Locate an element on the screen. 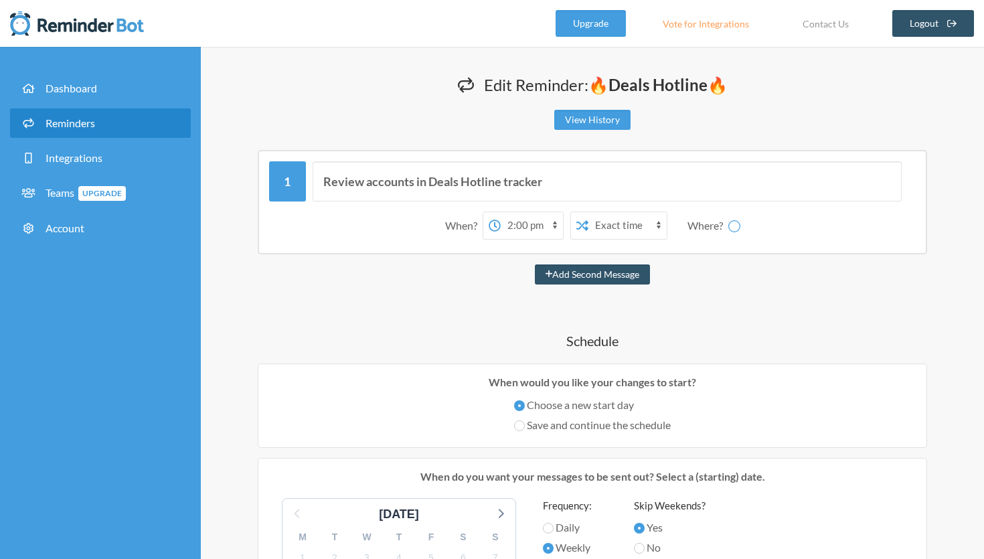 The width and height of the screenshot is (984, 559). input: Weekly is located at coordinates (548, 548).